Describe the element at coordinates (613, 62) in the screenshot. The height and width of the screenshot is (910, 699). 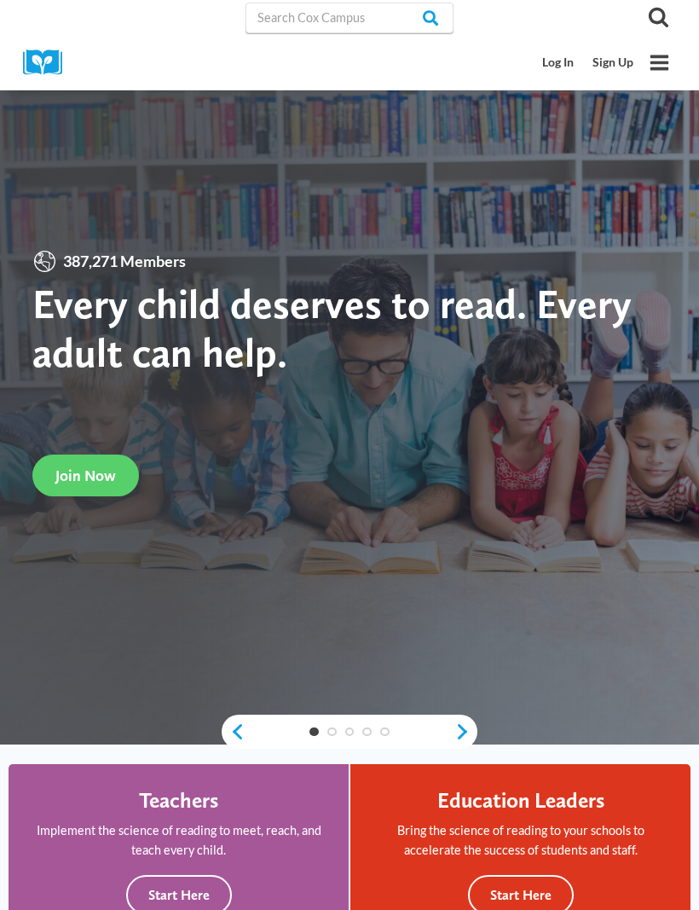
I see `a: Sign Up` at that location.